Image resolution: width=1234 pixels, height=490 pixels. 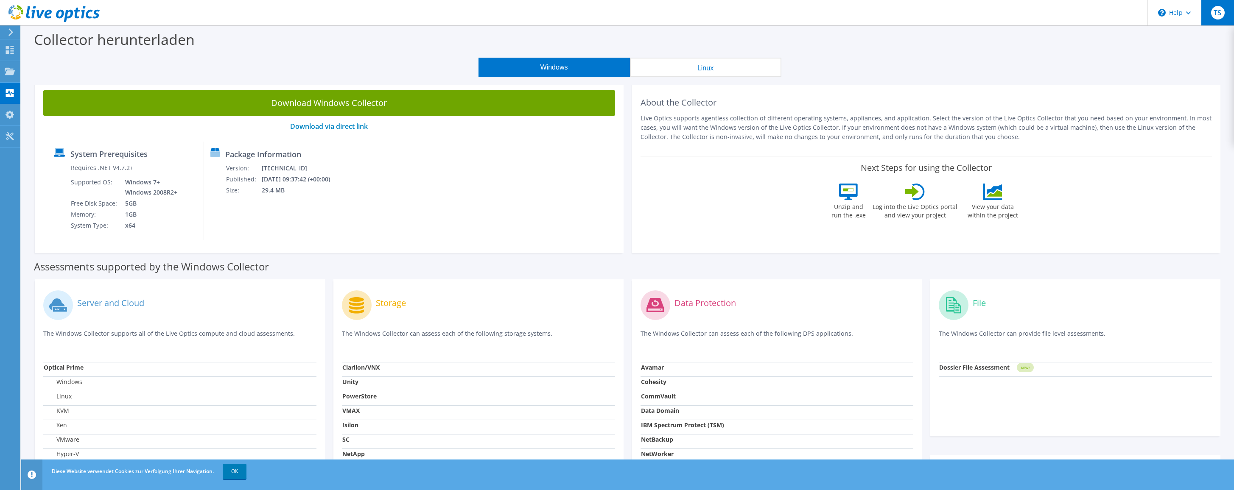 I want to click on svg: \n, so click(x=1162, y=13).